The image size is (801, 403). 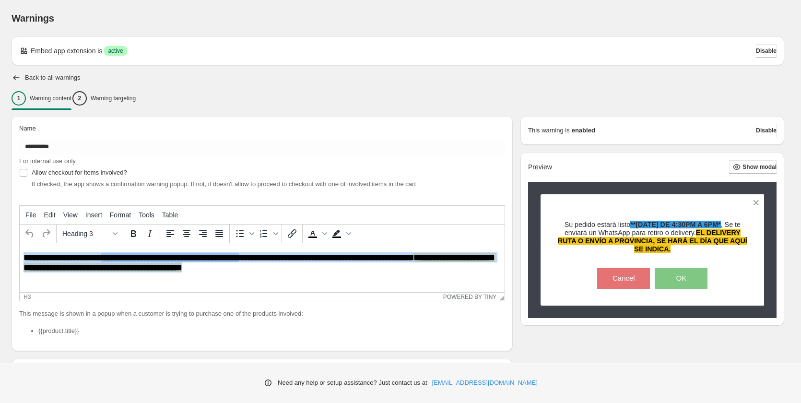 What do you see at coordinates (90, 234) in the screenshot?
I see `button: Formats` at bounding box center [90, 234].